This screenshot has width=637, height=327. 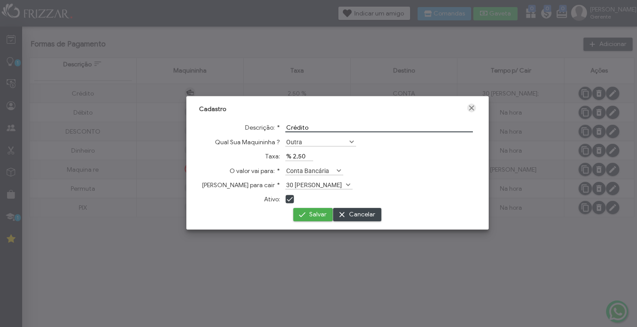 What do you see at coordinates (272, 199) in the screenshot?
I see `label: Ativo:` at bounding box center [272, 199].